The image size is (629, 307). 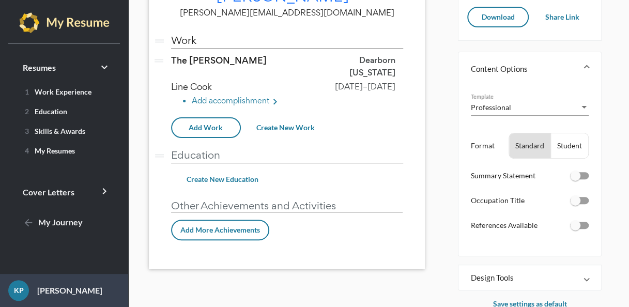 What do you see at coordinates (491, 107) in the screenshot?
I see `span: Professional` at bounding box center [491, 107].